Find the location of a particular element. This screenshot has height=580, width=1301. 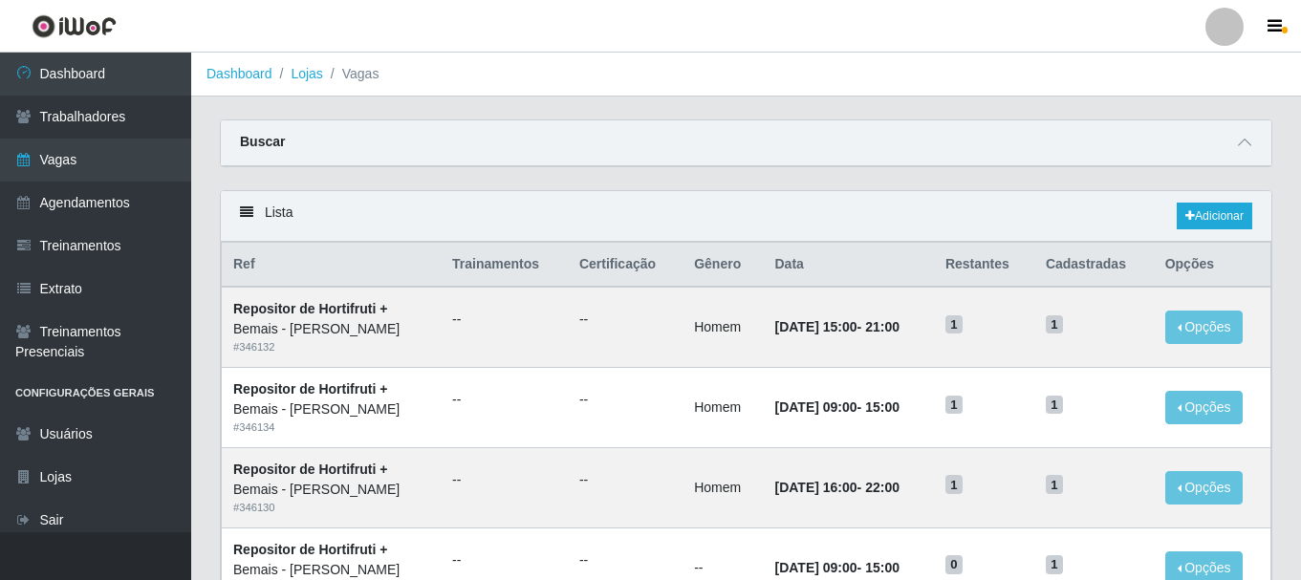

th: Certificação is located at coordinates (625, 265).